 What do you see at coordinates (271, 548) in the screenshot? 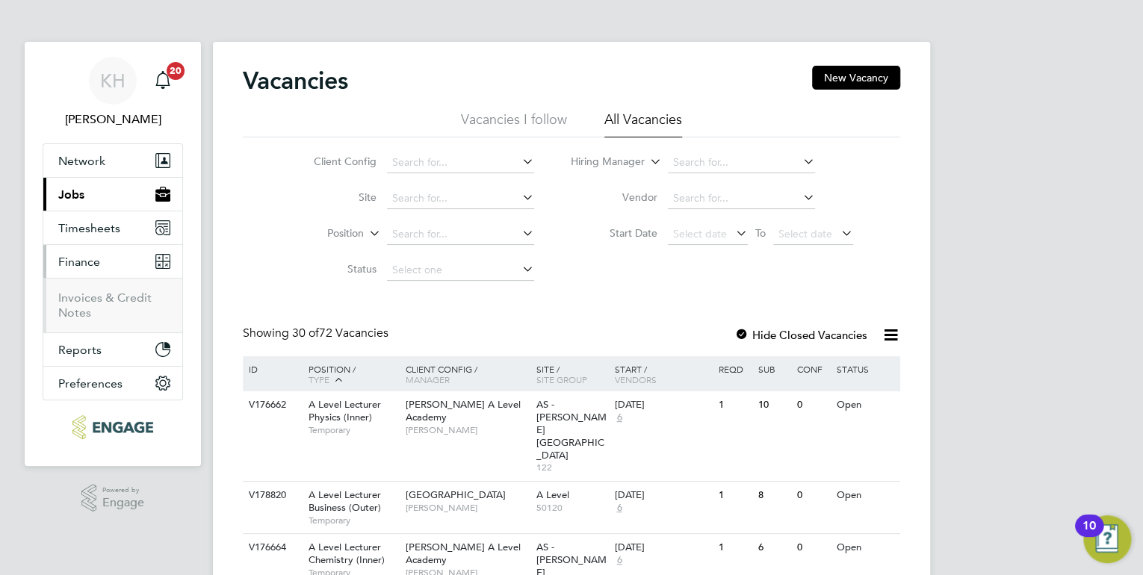
I see `div: V176664` at bounding box center [271, 548].